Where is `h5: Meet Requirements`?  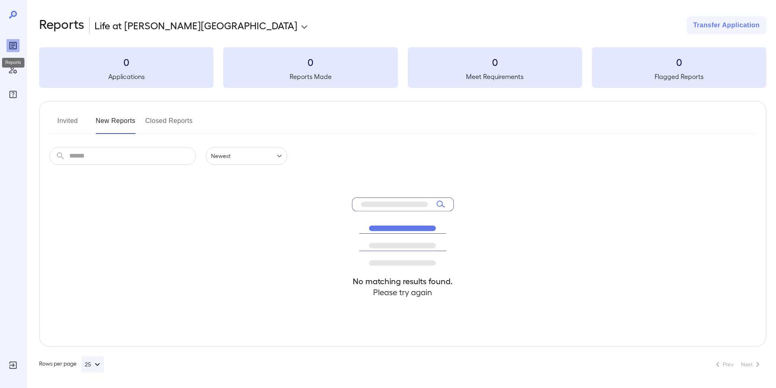
h5: Meet Requirements is located at coordinates (495, 77).